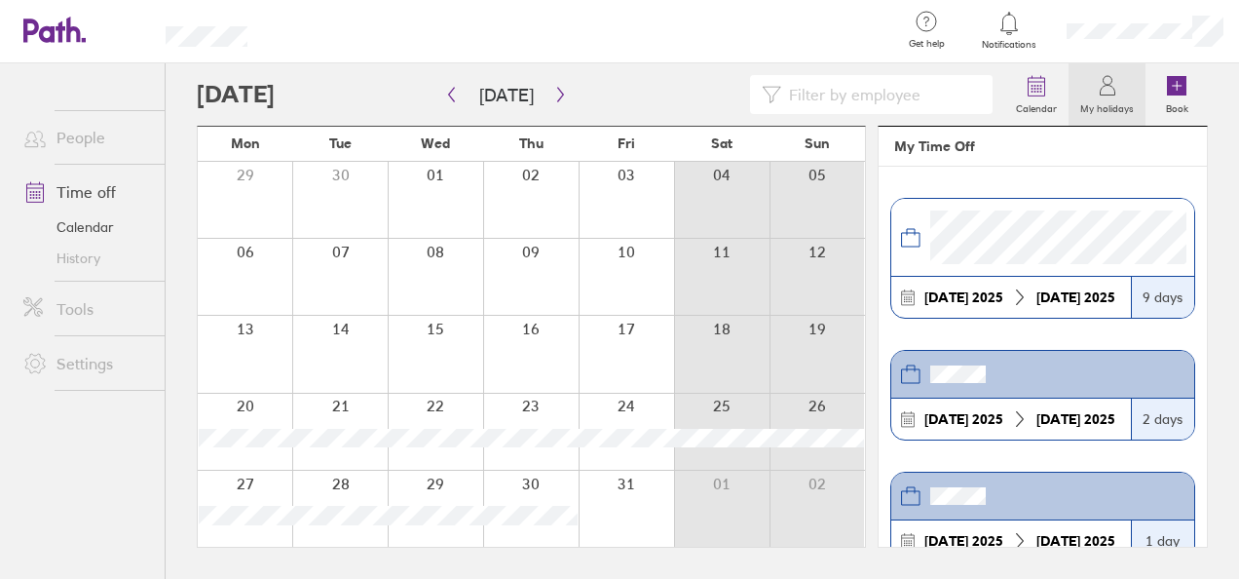  I want to click on label: My holidays, so click(1107, 106).